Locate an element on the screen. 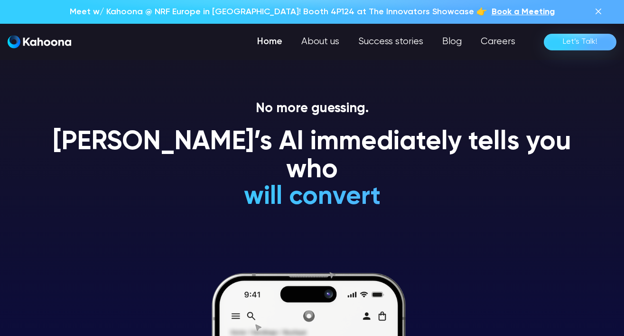  a: Success stories is located at coordinates (391, 42).